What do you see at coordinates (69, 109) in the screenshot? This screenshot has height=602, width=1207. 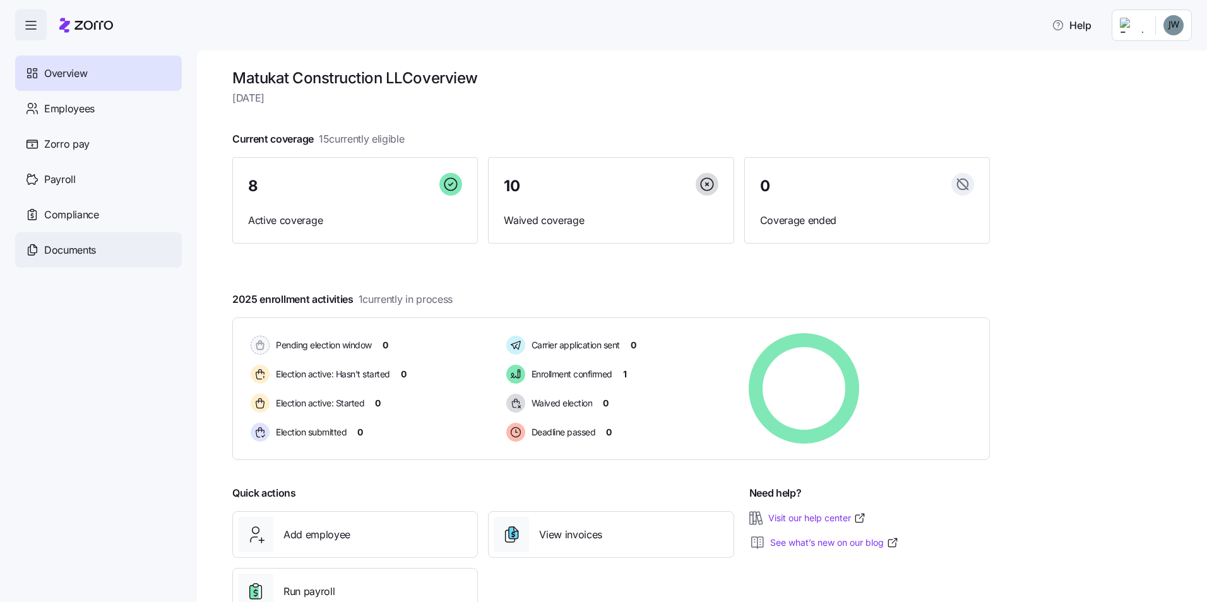 I see `span: Employees` at bounding box center [69, 109].